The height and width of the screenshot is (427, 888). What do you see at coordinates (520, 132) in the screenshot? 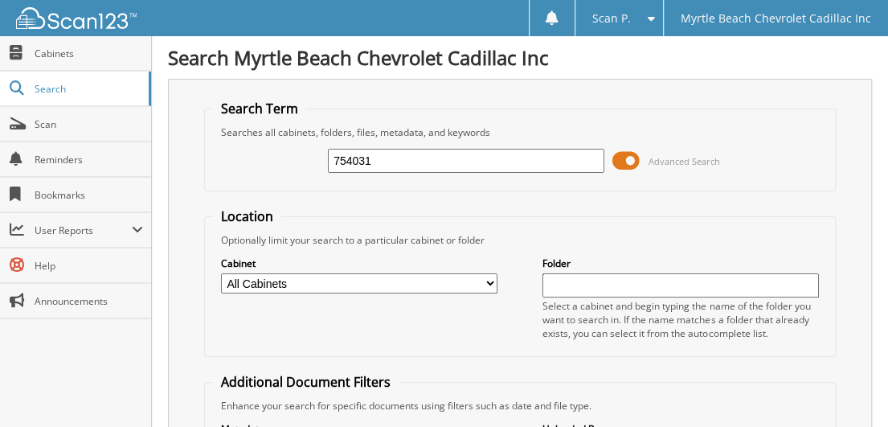
I see `div: Searches all cabinets, folders, files, metadata, and keywords` at bounding box center [520, 132].